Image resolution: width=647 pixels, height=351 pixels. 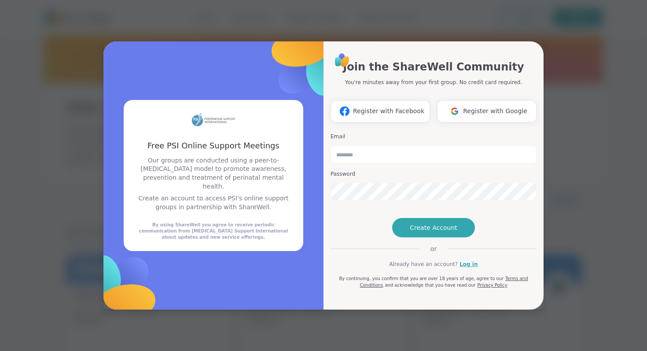 What do you see at coordinates (433, 174) in the screenshot?
I see `h3: Password` at bounding box center [433, 174].